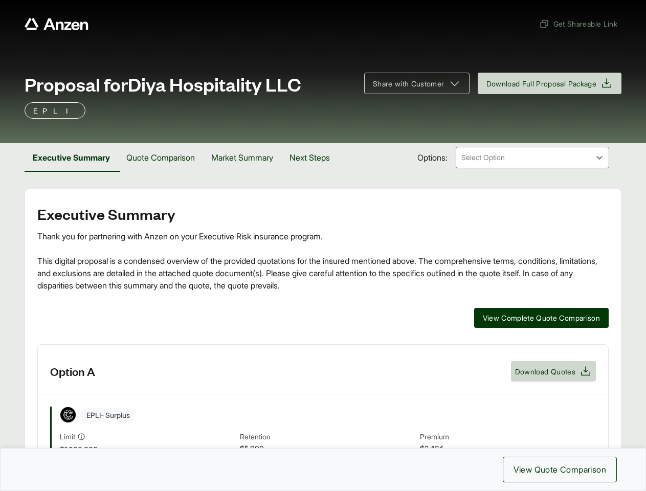 The image size is (646, 491). Describe the element at coordinates (560, 469) in the screenshot. I see `button: View Quote Comparison` at that location.